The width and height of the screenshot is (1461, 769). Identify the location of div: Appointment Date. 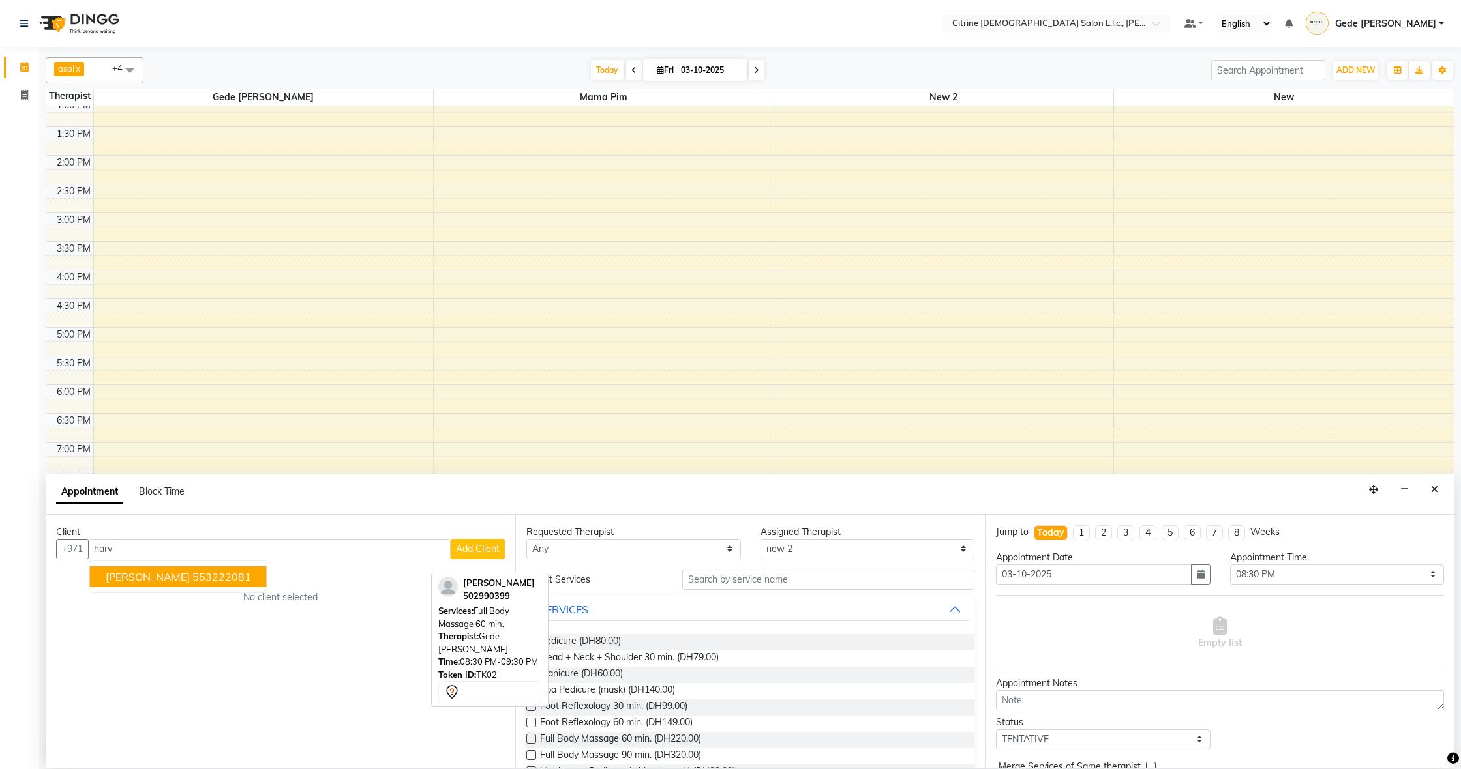
(1103, 558).